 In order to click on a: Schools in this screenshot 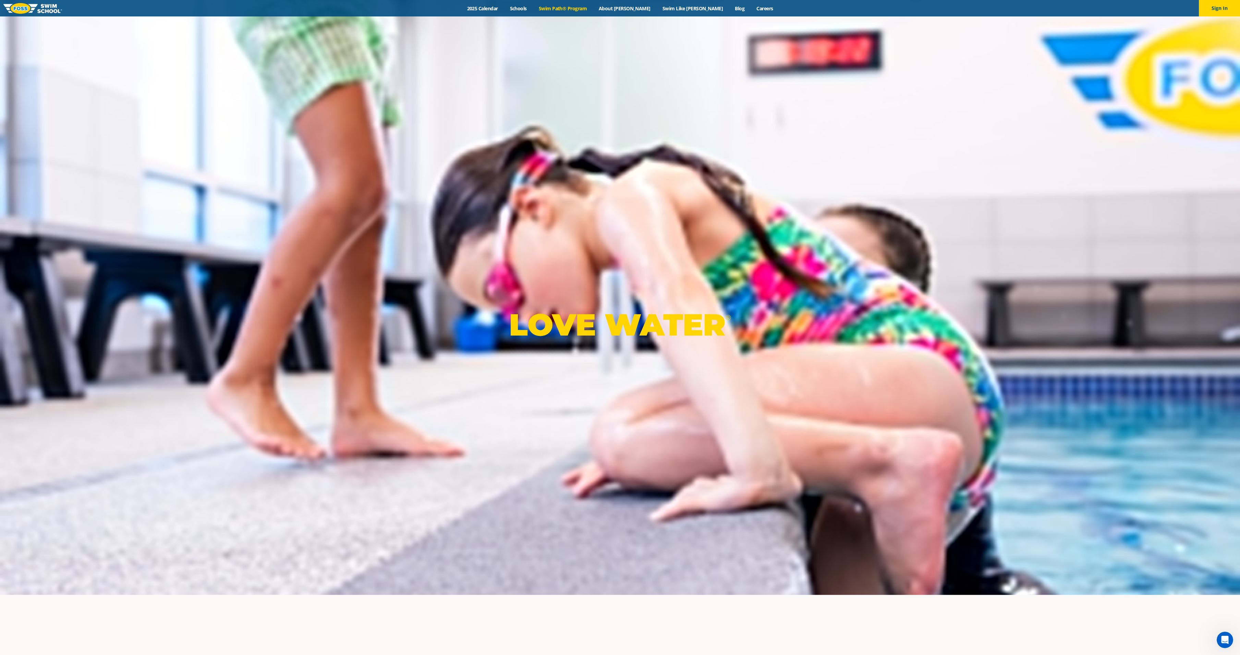, I will do `click(518, 8)`.